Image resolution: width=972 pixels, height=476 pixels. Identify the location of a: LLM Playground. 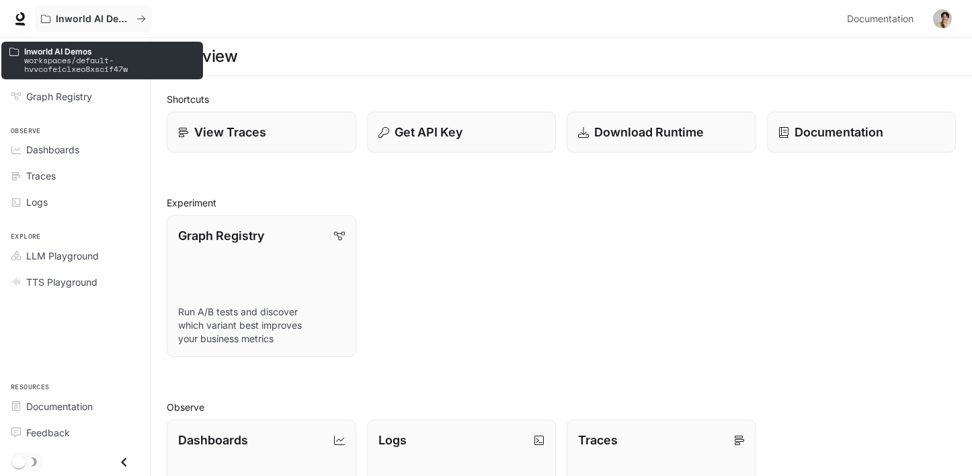
(75, 255).